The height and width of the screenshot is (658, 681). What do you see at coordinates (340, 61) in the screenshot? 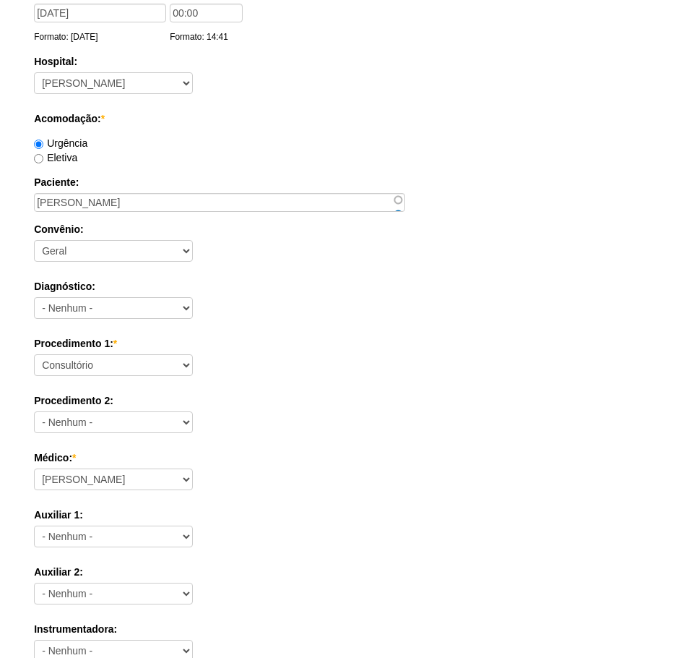
I see `label: Hospital:` at bounding box center [340, 61].